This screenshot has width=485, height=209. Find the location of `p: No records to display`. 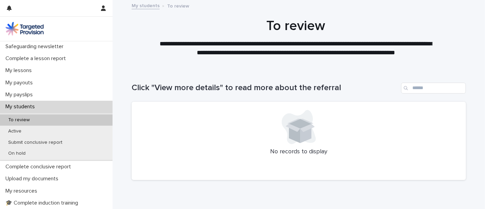

p: No records to display is located at coordinates (299, 152).